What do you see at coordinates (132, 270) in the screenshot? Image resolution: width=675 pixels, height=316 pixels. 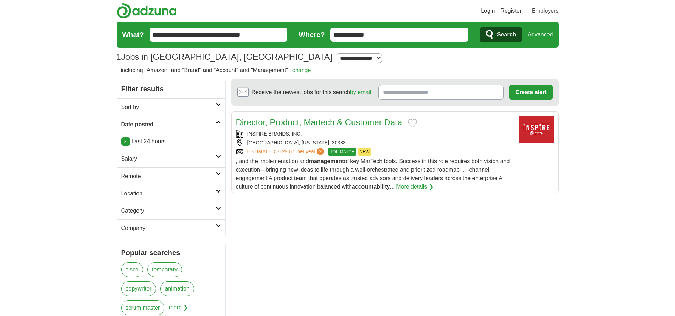 I see `a: cisco` at bounding box center [132, 270].